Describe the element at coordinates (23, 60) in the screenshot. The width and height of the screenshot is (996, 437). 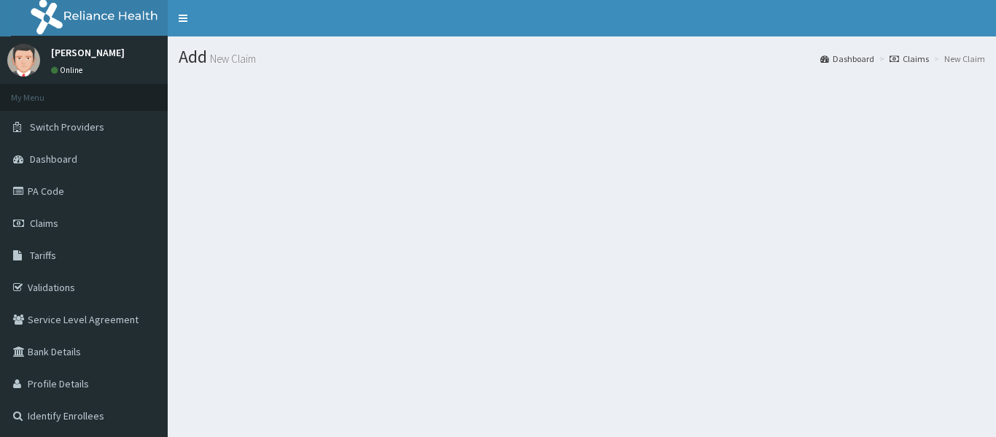
I see `img: User Image` at that location.